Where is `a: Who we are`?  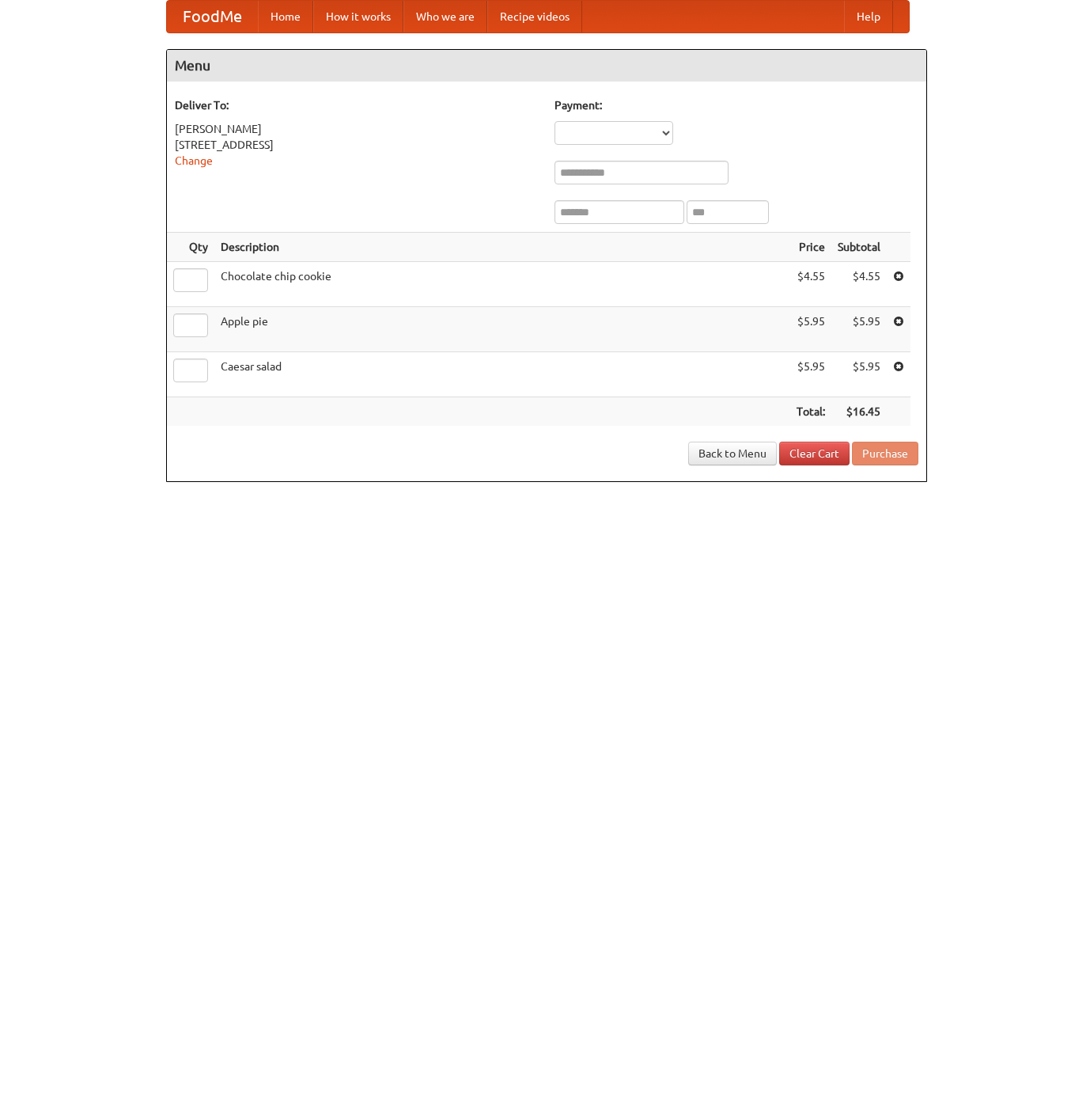 a: Who we are is located at coordinates (445, 16).